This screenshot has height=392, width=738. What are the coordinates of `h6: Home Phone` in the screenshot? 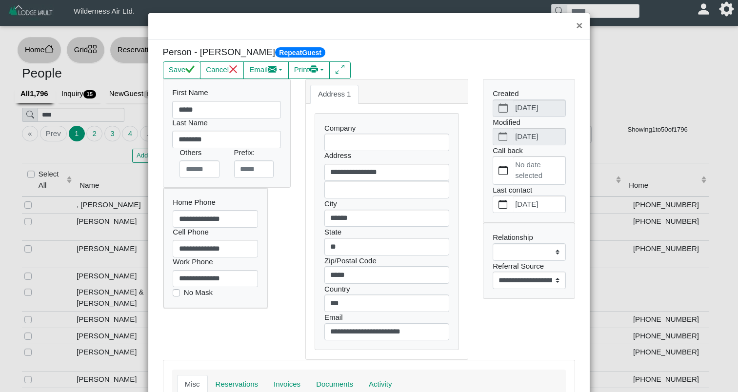 It's located at (215, 202).